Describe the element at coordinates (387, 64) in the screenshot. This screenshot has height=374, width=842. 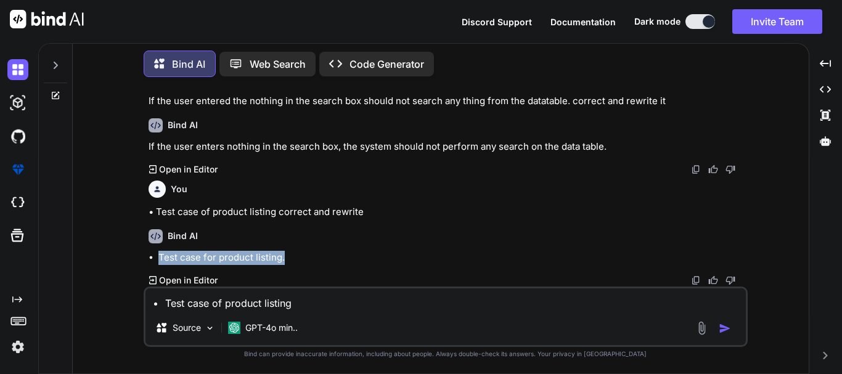
I see `p: Code Generator` at that location.